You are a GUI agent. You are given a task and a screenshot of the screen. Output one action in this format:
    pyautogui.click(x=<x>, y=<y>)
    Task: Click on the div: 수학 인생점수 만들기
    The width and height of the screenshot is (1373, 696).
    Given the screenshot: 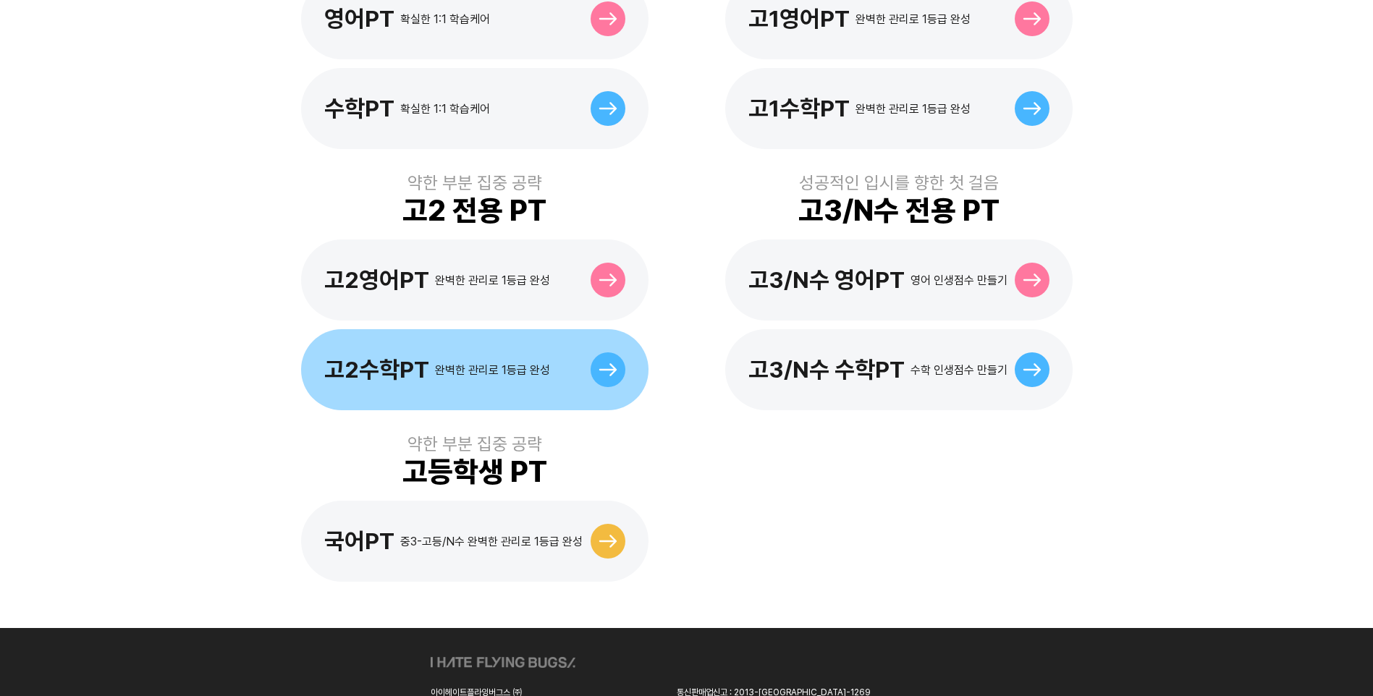 What is the action you would take?
    pyautogui.click(x=959, y=370)
    